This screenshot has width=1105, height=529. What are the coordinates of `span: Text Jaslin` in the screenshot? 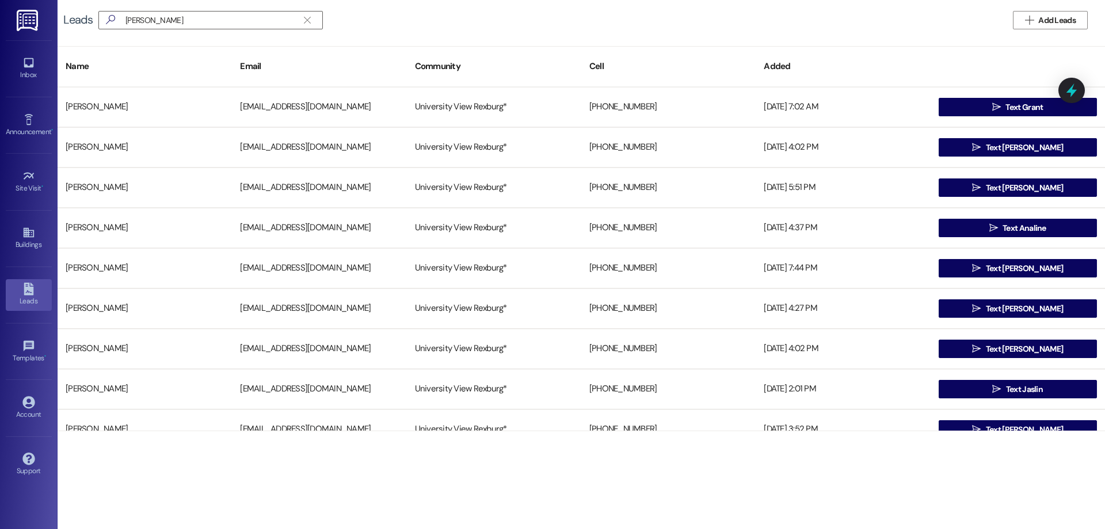 It's located at (1024, 389).